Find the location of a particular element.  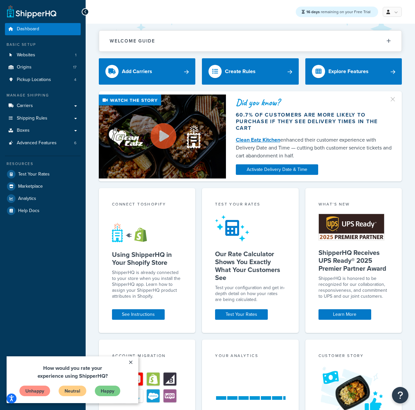

a: Dashboard is located at coordinates (43, 29).